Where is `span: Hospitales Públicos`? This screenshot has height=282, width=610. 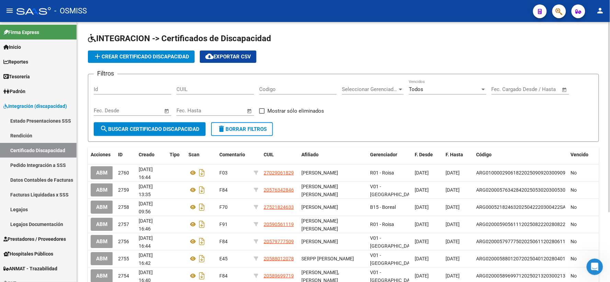
span: Hospitales Públicos is located at coordinates (28, 254).